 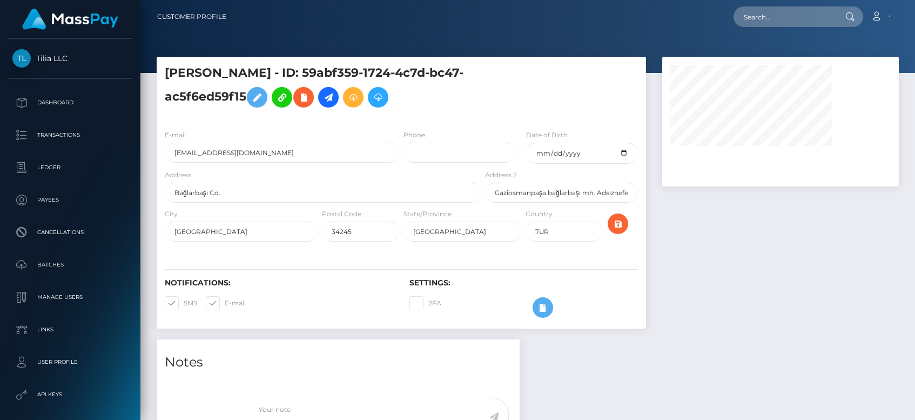 What do you see at coordinates (70, 297) in the screenshot?
I see `a: Manage Users` at bounding box center [70, 297].